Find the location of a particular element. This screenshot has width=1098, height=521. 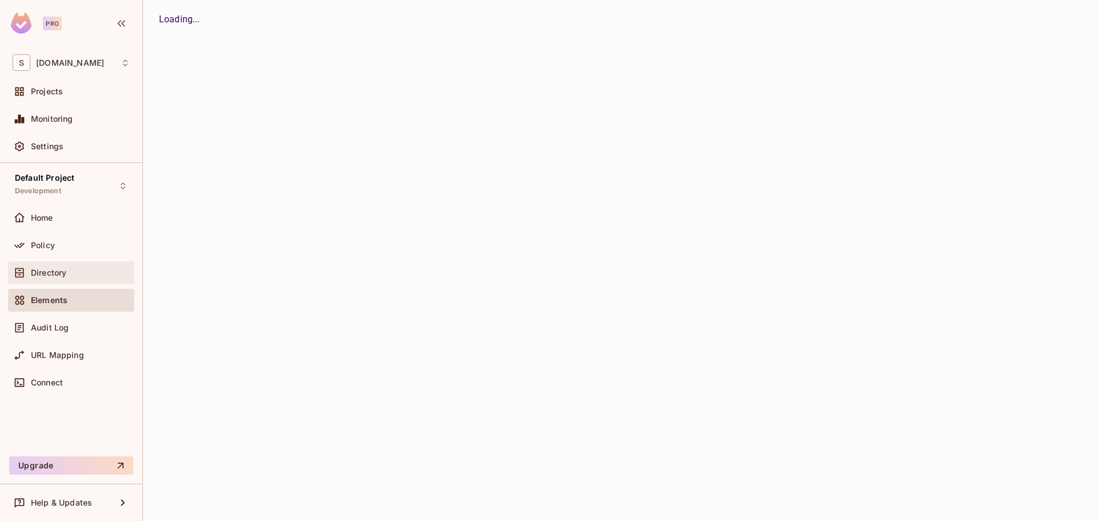

span: Home is located at coordinates (42, 218).